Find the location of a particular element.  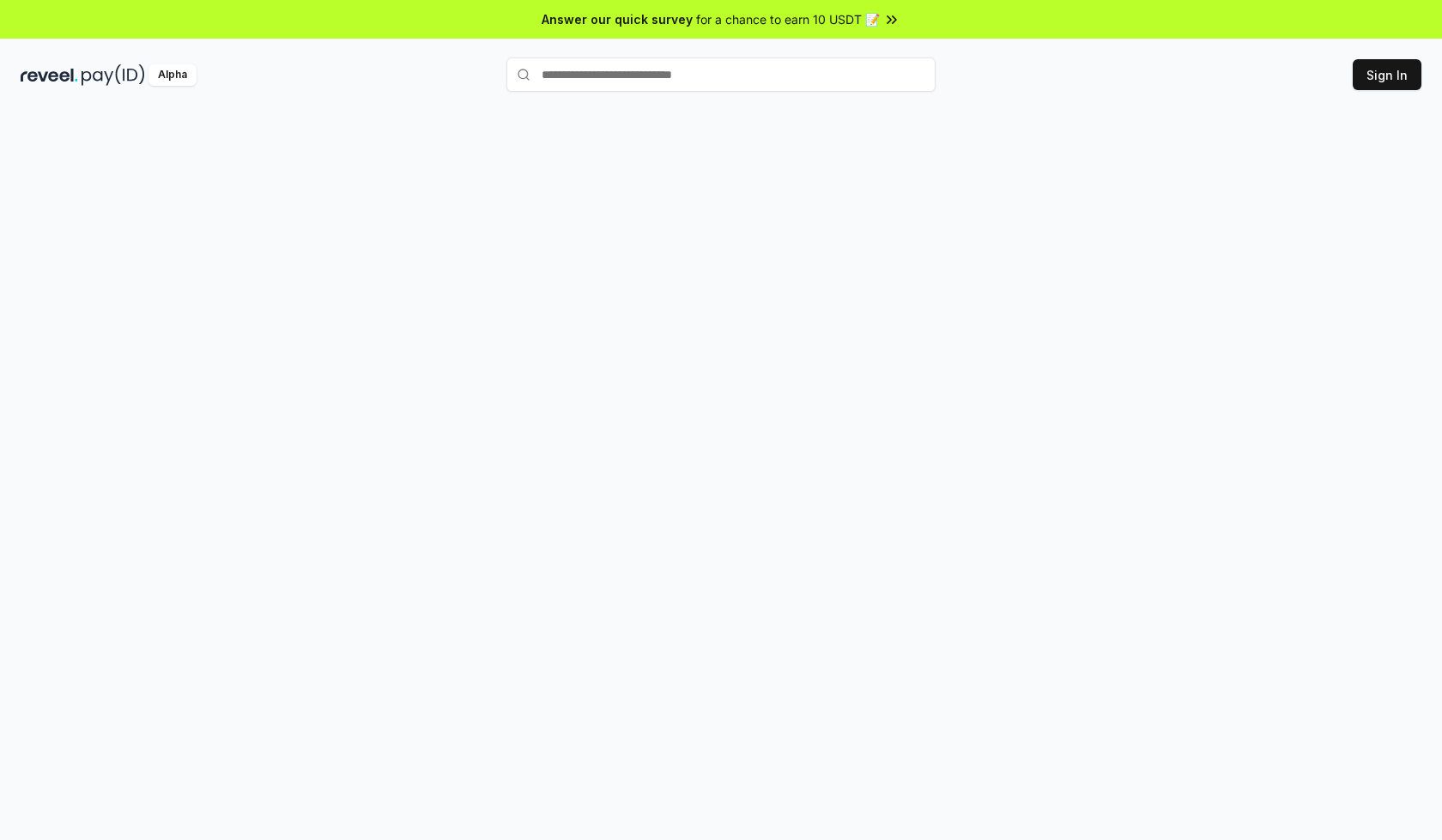

img: reveel_dark is located at coordinates (49, 75).